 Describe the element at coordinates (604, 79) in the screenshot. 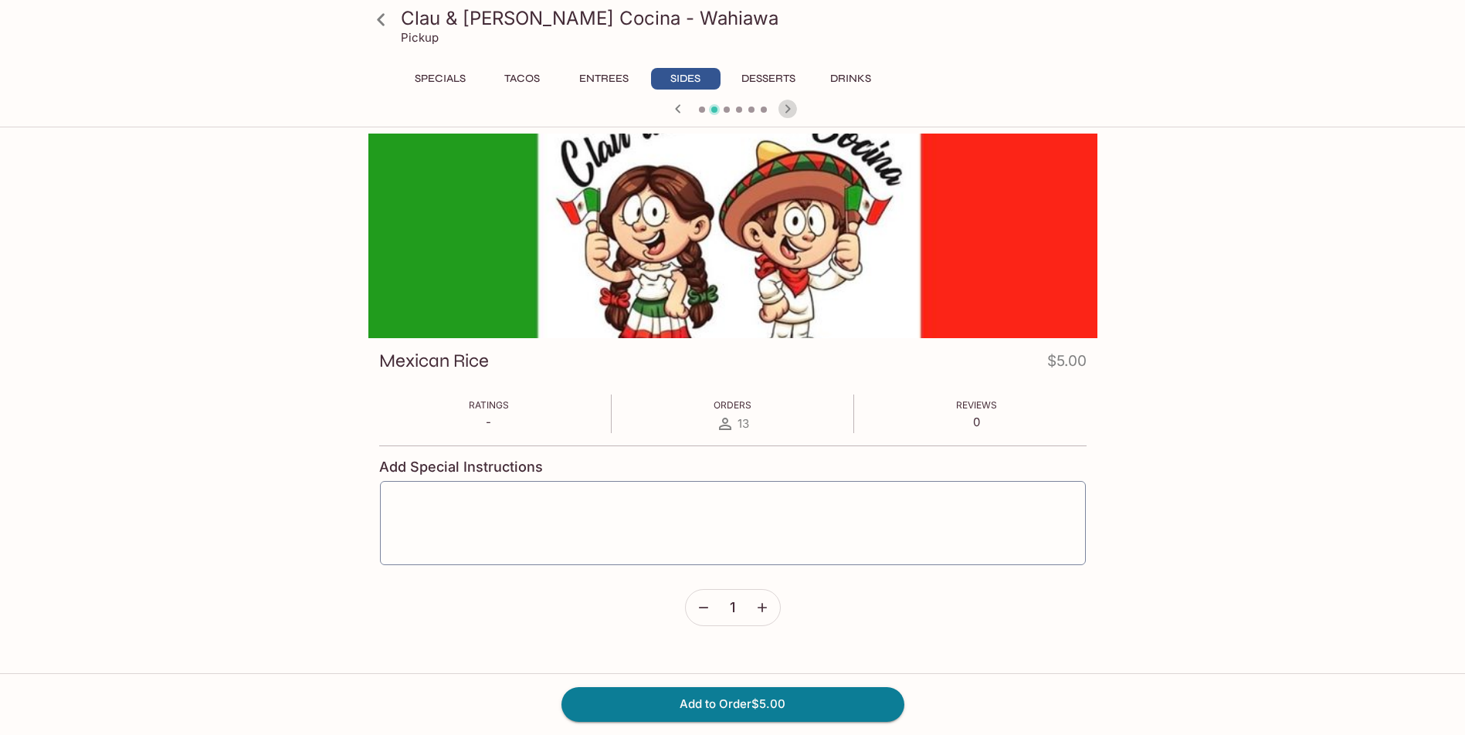

I see `button: Entrees` at that location.